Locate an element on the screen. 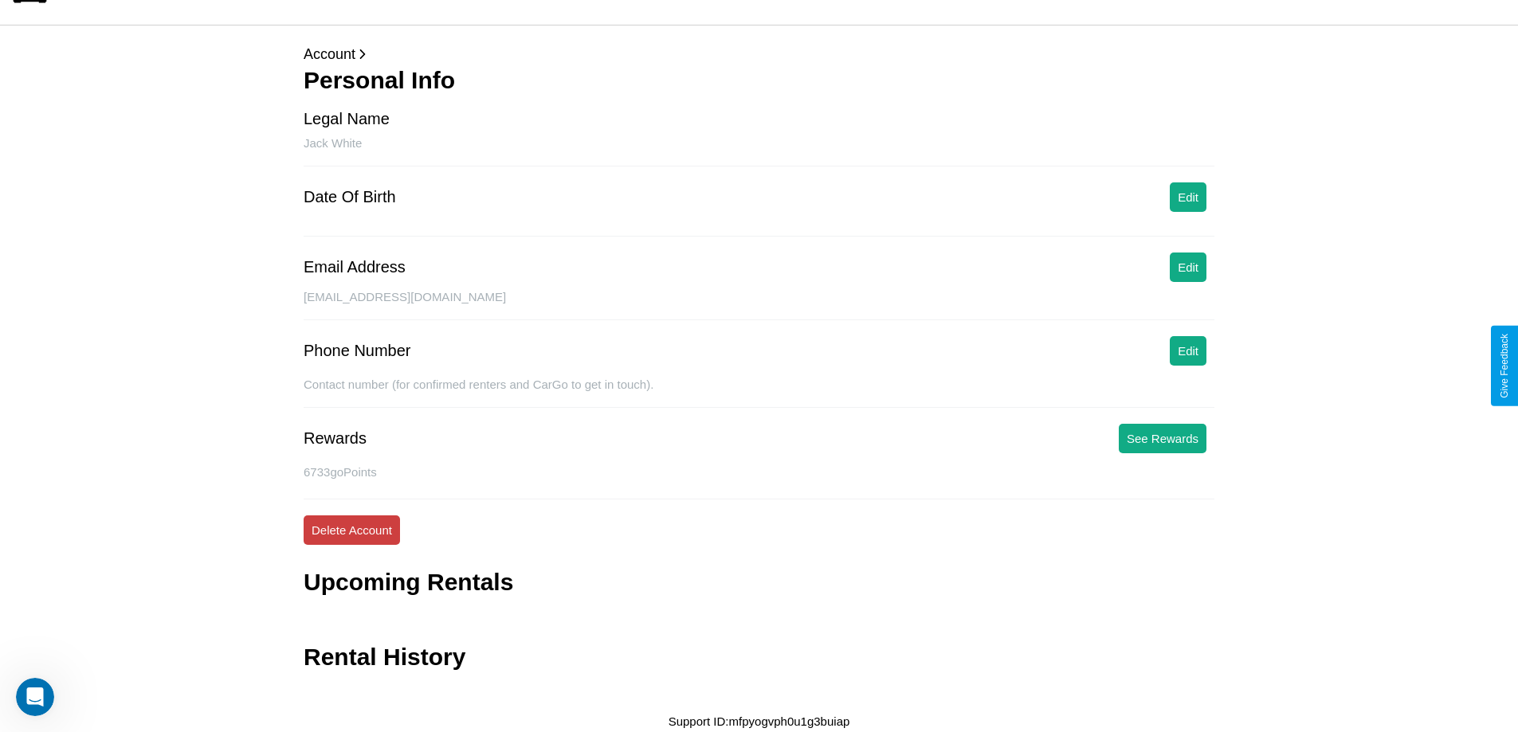 The image size is (1518, 732). div: Legal Name is located at coordinates (347, 119).